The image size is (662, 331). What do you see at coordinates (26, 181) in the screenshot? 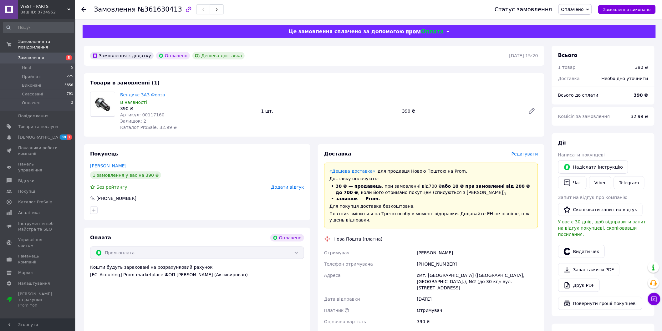
I see `span: Відгуки` at bounding box center [26, 181].